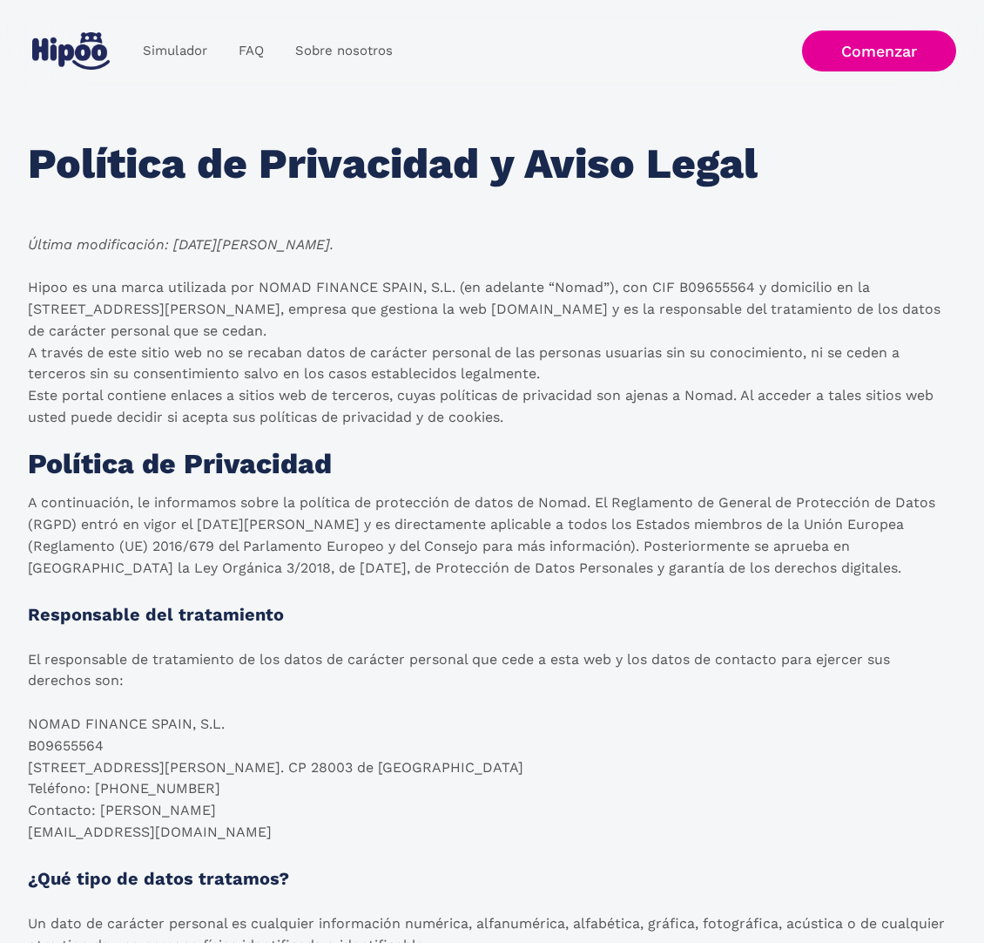 This screenshot has width=984, height=943. What do you see at coordinates (175, 51) in the screenshot?
I see `a: Simulador` at bounding box center [175, 51].